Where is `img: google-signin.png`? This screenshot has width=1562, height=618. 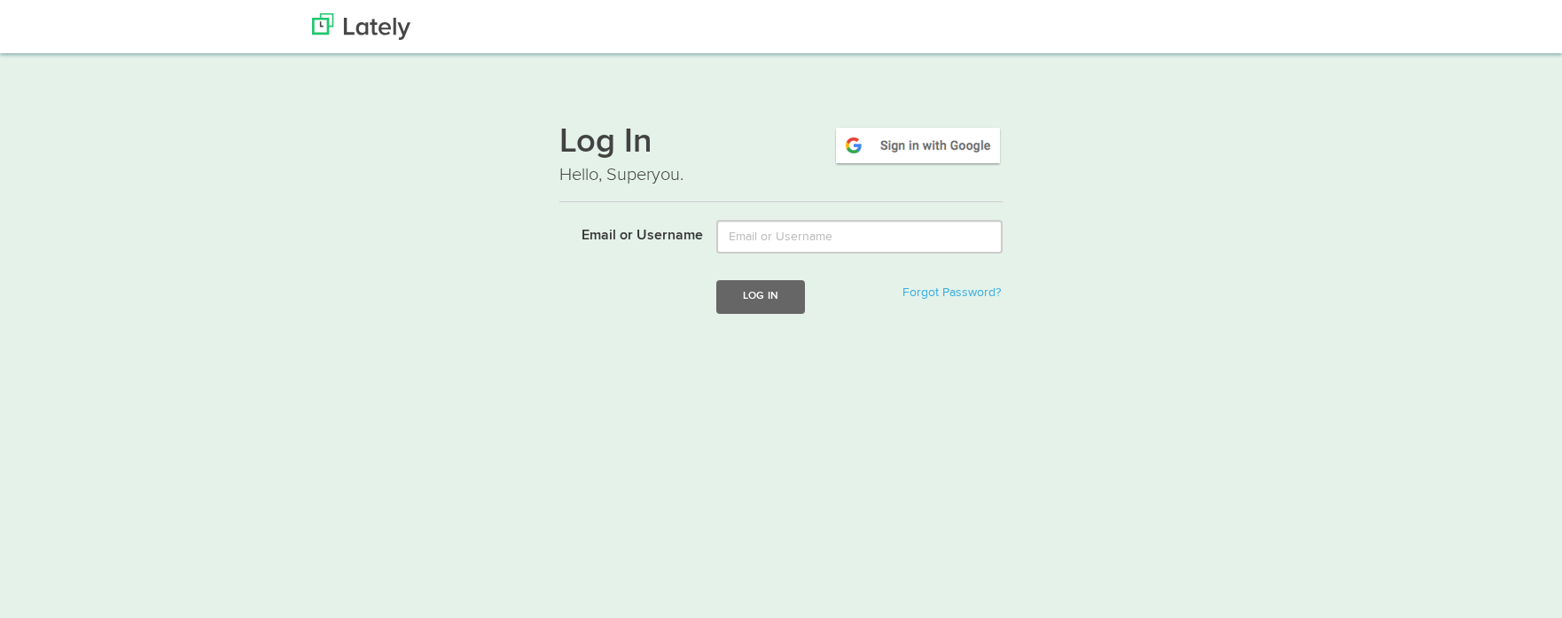 img: google-signin.png is located at coordinates (917, 145).